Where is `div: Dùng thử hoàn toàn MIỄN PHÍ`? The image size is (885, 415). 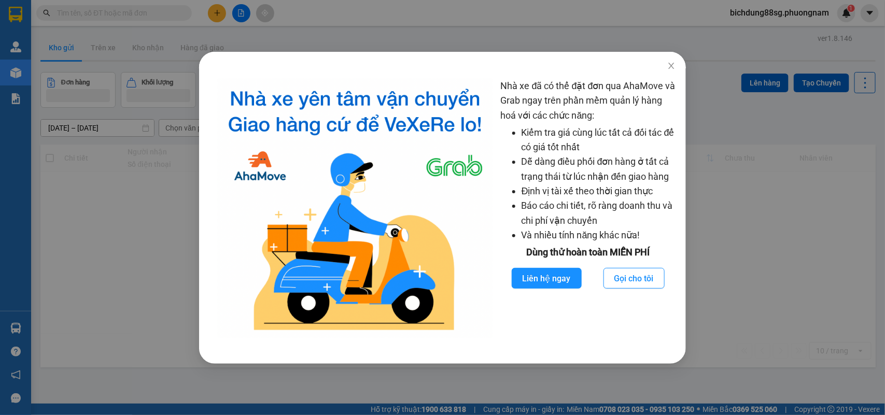
div: Dùng thử hoàn toàn MIỄN PHÍ is located at coordinates (588, 252).